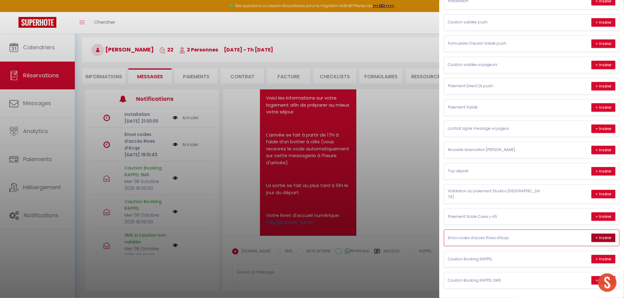 Image resolution: width=624 pixels, height=298 pixels. What do you see at coordinates (494, 128) in the screenshot?
I see `p: contrat signé message voyageur` at bounding box center [494, 128].